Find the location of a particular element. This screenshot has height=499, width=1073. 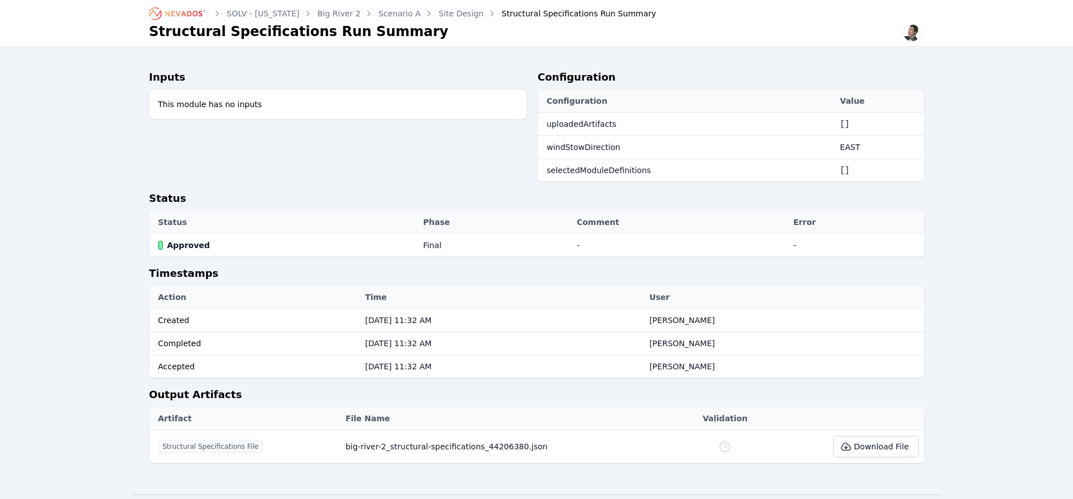

h2: Status is located at coordinates (537, 201).